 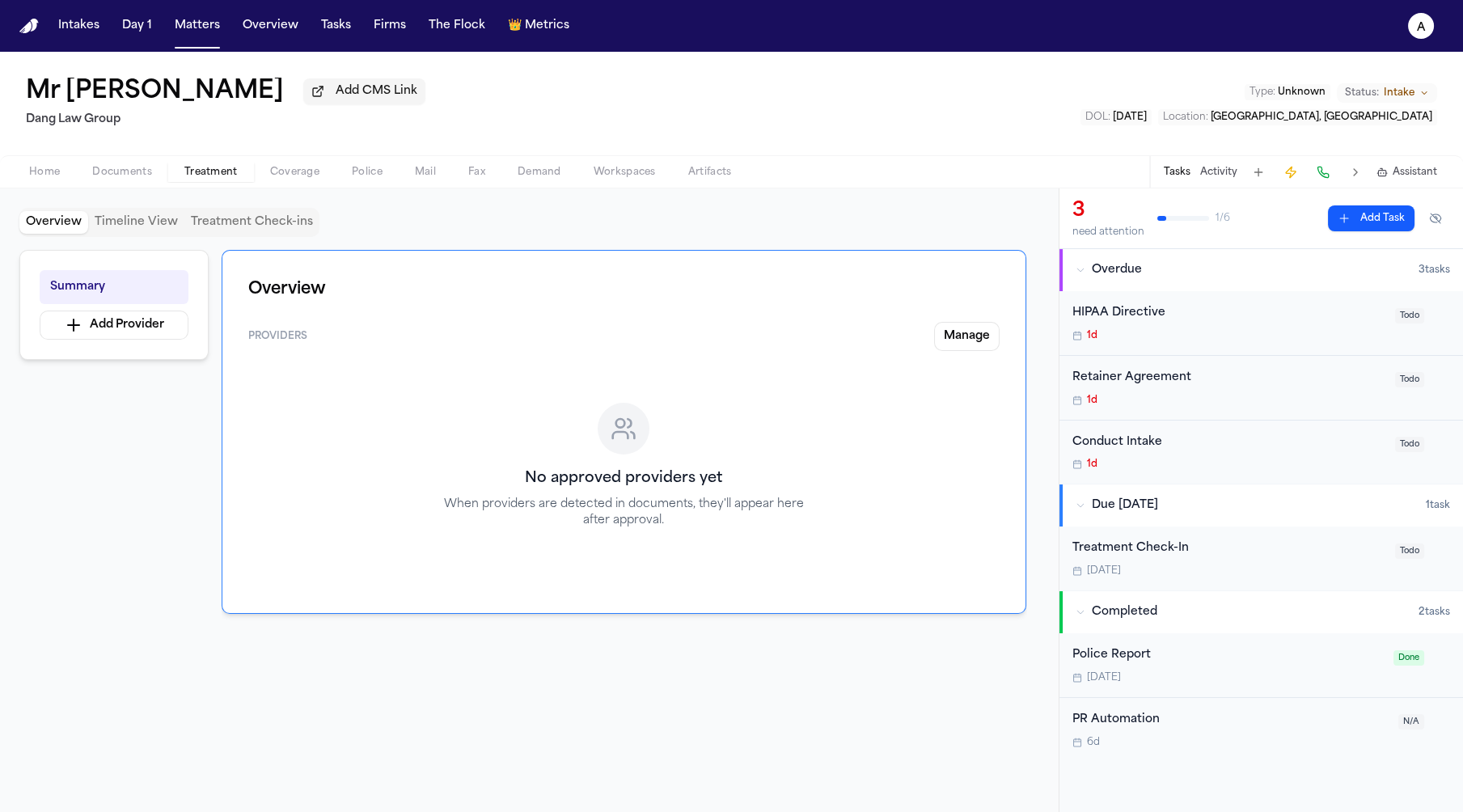 I want to click on button: Edit matter name, so click(x=155, y=92).